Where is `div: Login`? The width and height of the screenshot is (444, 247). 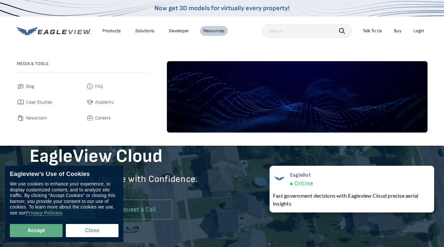
div: Login is located at coordinates (418, 31).